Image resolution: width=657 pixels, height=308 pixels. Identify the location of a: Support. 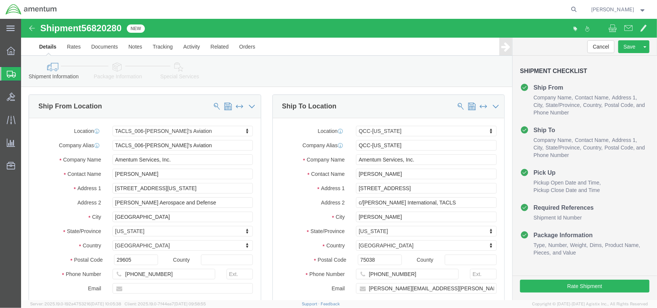
(311, 304).